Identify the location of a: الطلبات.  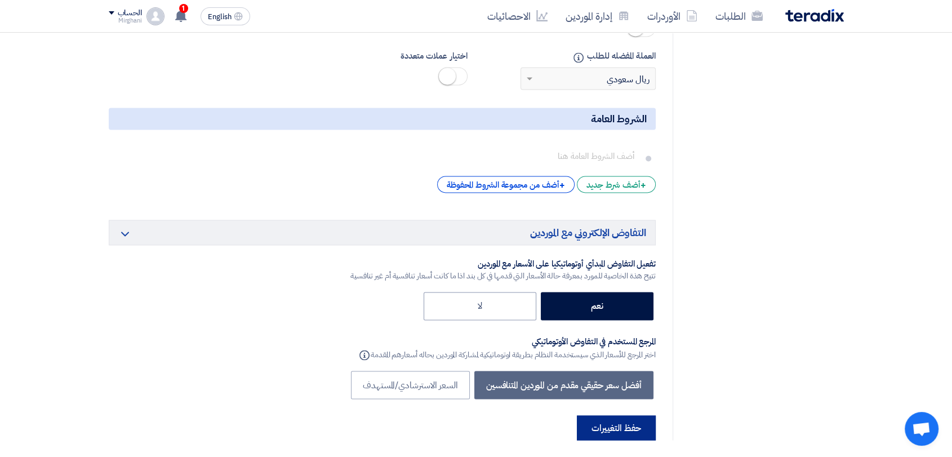
(739, 16).